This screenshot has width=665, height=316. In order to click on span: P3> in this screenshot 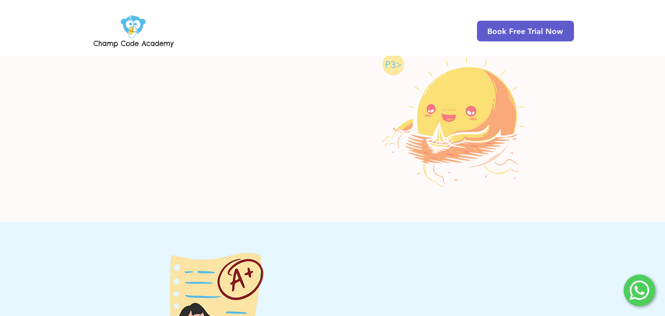, I will do `click(393, 64)`.